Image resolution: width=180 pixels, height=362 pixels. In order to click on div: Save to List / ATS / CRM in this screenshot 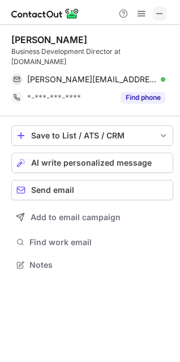, I will do `click(92, 135)`.